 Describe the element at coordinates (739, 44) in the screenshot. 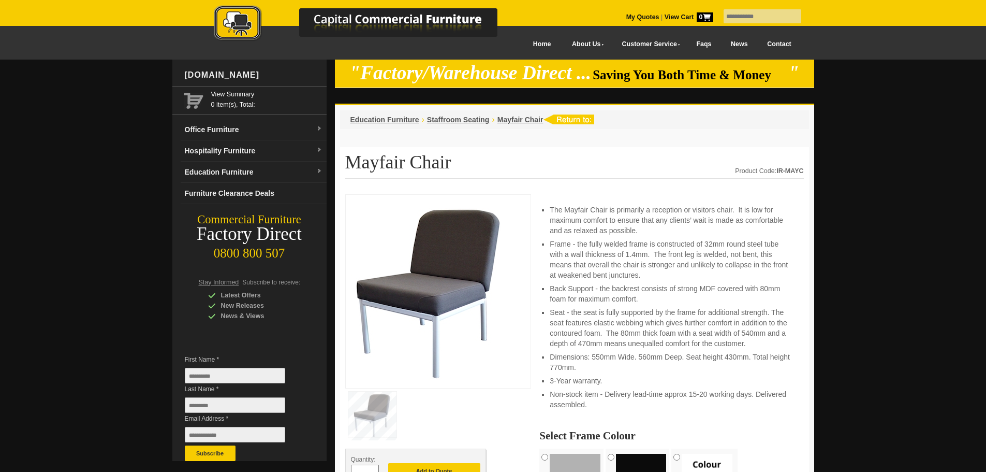

I see `a: News` at that location.